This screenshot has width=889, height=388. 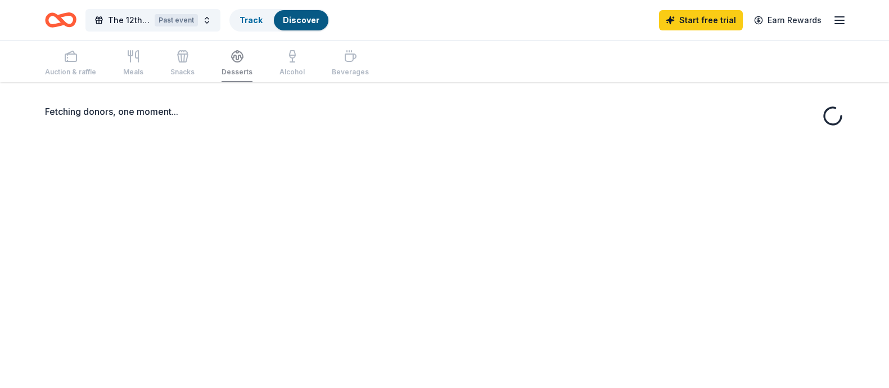 What do you see at coordinates (701, 20) in the screenshot?
I see `a: Start free trial` at bounding box center [701, 20].